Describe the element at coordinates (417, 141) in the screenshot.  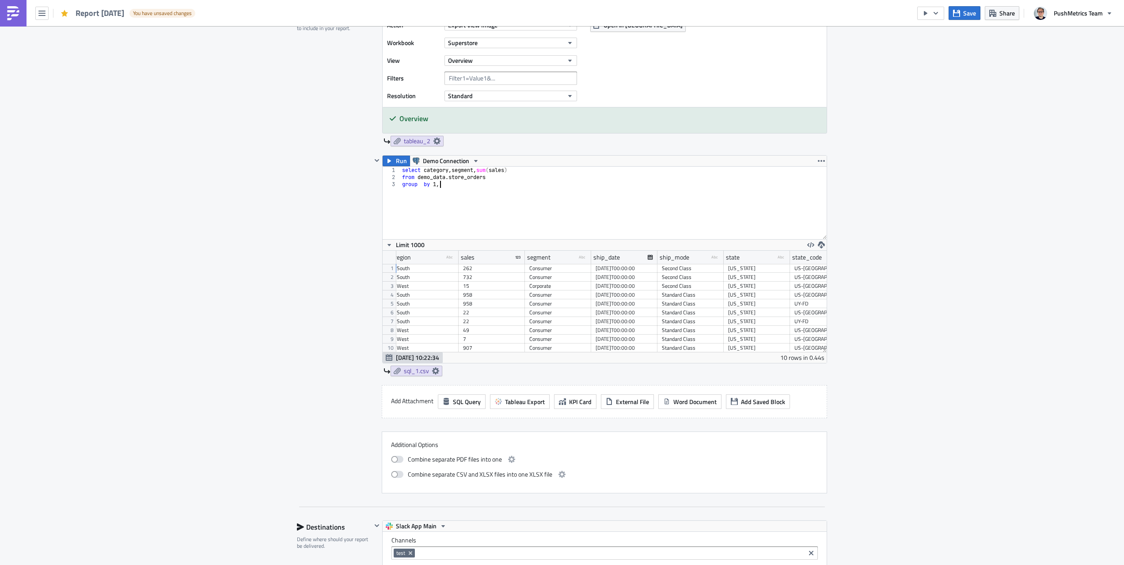
I see `span: tableau_2` at that location.